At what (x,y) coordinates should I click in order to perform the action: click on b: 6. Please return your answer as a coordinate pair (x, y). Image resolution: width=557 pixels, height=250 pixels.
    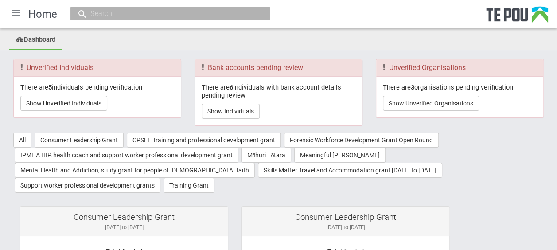
    Looking at the image, I should click on (231, 87).